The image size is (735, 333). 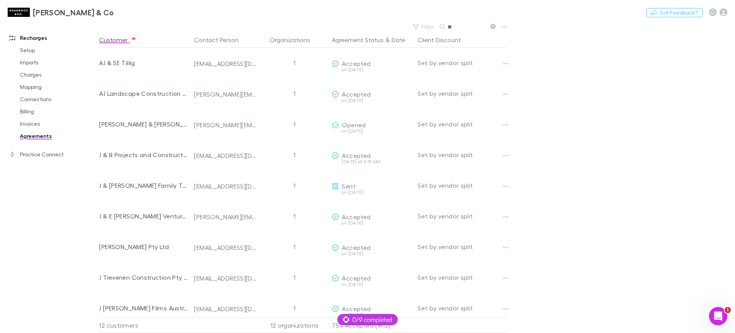 What do you see at coordinates (144, 155) in the screenshot?
I see `div: J & B Projects and Construction Pty Ltd` at bounding box center [144, 155].